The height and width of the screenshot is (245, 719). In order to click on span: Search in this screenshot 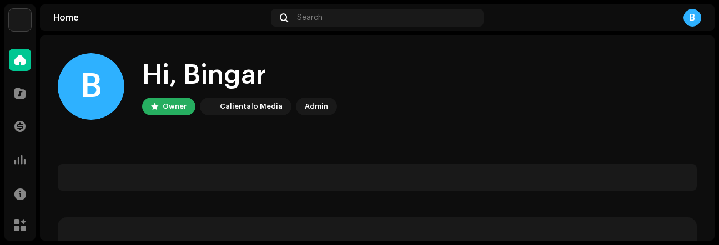, I will do `click(310, 18)`.